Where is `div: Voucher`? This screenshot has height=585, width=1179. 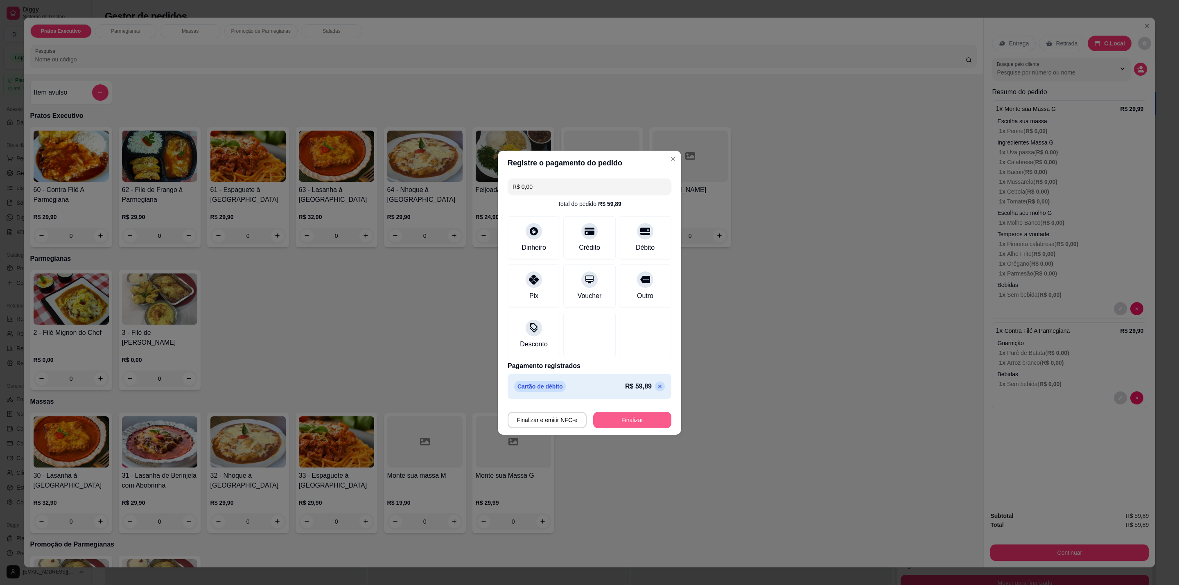 div: Voucher is located at coordinates (590, 296).